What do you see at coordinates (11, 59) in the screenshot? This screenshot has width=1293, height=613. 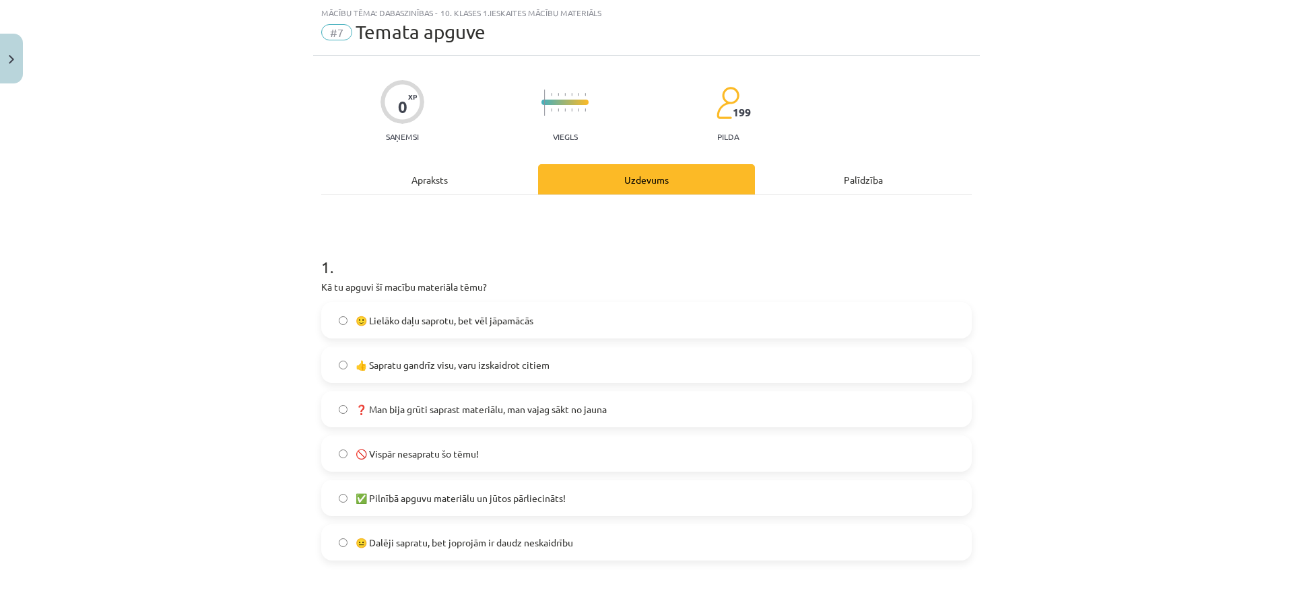 I see `img: icon-close-lesson-0947bae3869378f0d4975bcd49f059093ad1ed9edebbc8119c70593378902aed.svg` at bounding box center [11, 59].